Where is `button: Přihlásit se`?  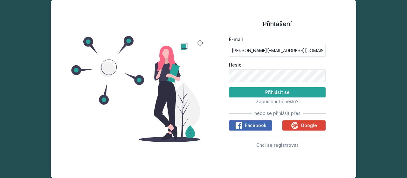 button: Přihlásit se is located at coordinates (277, 92).